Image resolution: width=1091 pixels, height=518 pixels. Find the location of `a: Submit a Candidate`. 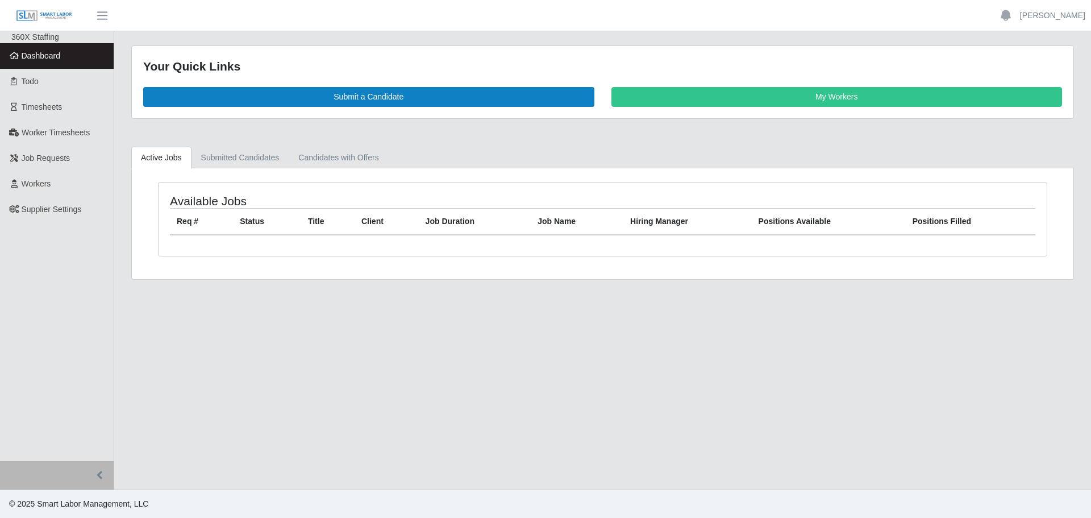

a: Submit a Candidate is located at coordinates (369, 97).